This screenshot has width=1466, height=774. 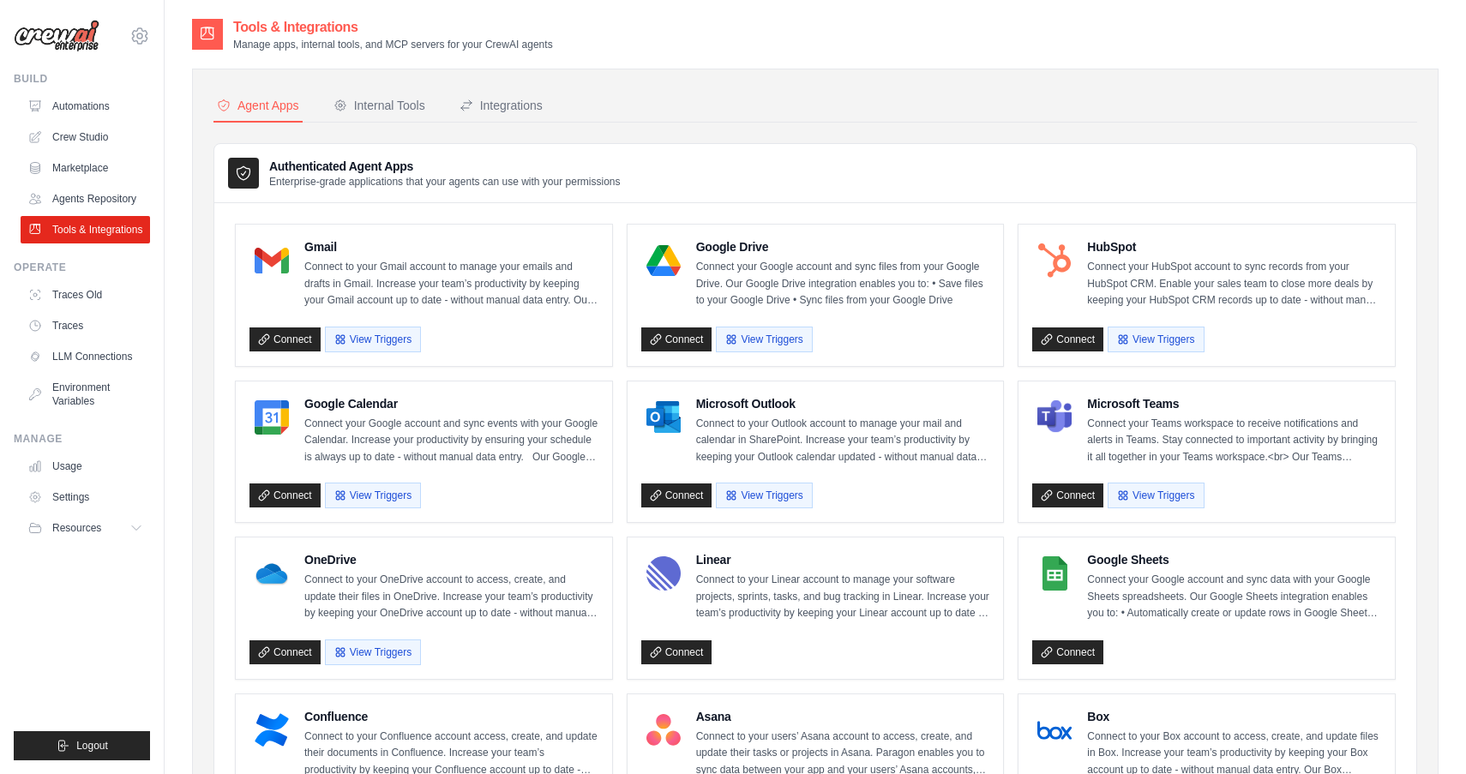 What do you see at coordinates (92, 746) in the screenshot?
I see `span: Logout` at bounding box center [92, 746].